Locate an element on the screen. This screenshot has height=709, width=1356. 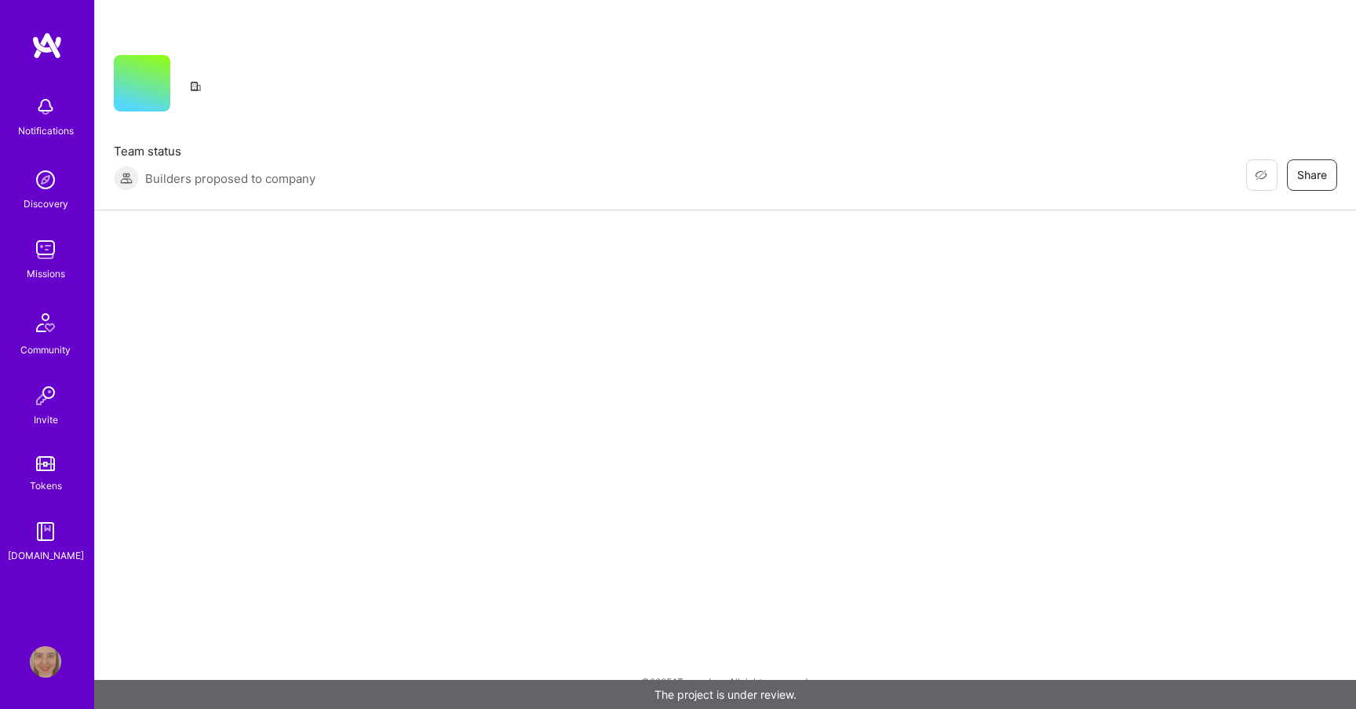
img: Builders proposed to company is located at coordinates (126, 178).